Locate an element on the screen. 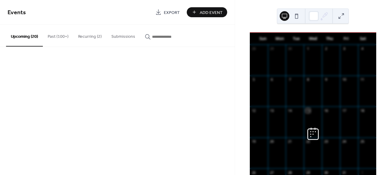  button: Add Event is located at coordinates (207, 12).